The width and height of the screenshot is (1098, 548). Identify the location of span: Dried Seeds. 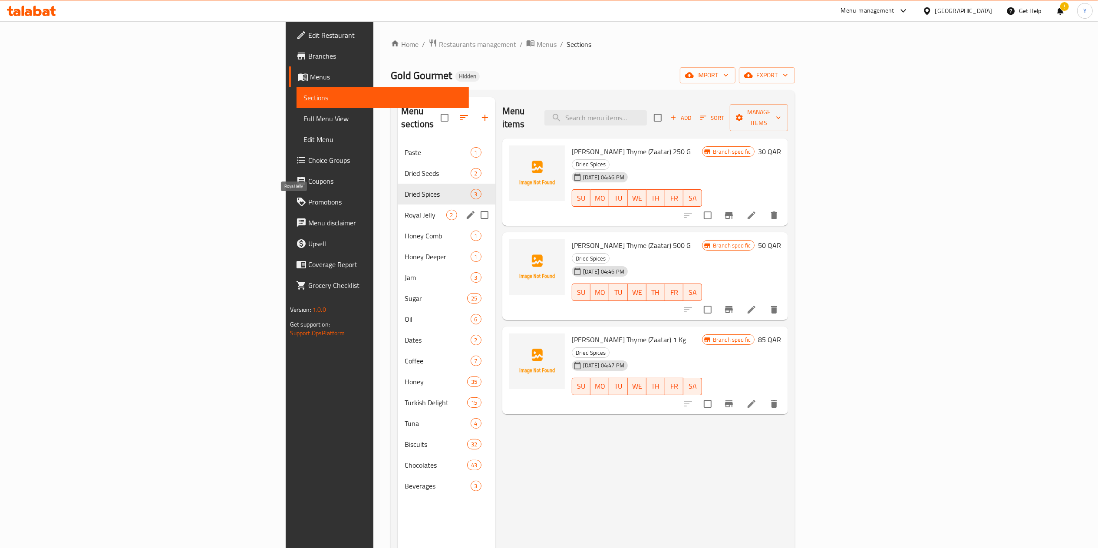
(438, 173).